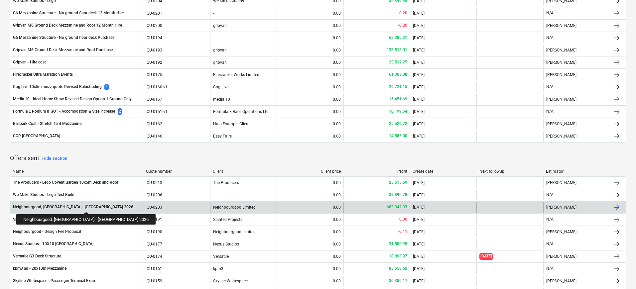 The image size is (636, 289). Describe the element at coordinates (310, 172) in the screenshot. I see `div: Client price` at that location.